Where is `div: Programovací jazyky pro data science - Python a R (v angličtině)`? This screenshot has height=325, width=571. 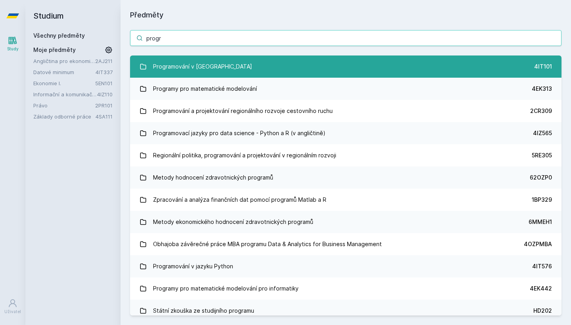
div: Programovací jazyky pro data science - Python a R (v angličtině) is located at coordinates (239, 133).